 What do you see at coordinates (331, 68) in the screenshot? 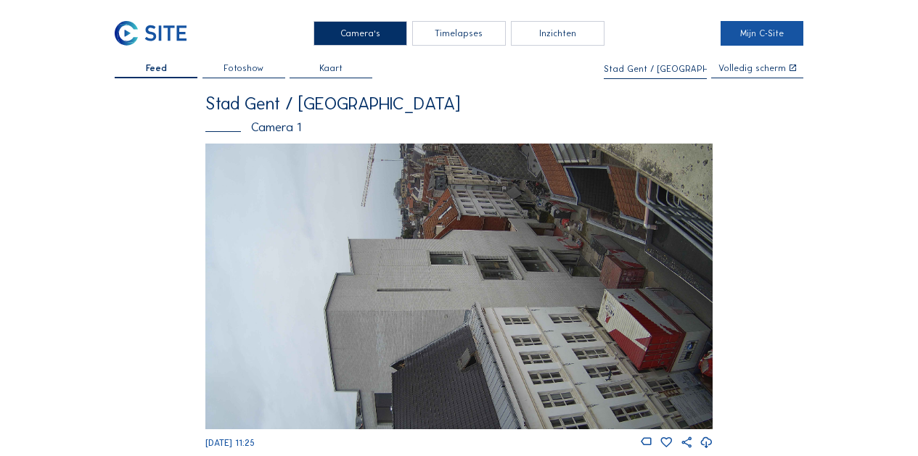
I see `span: Kaart` at bounding box center [331, 68].